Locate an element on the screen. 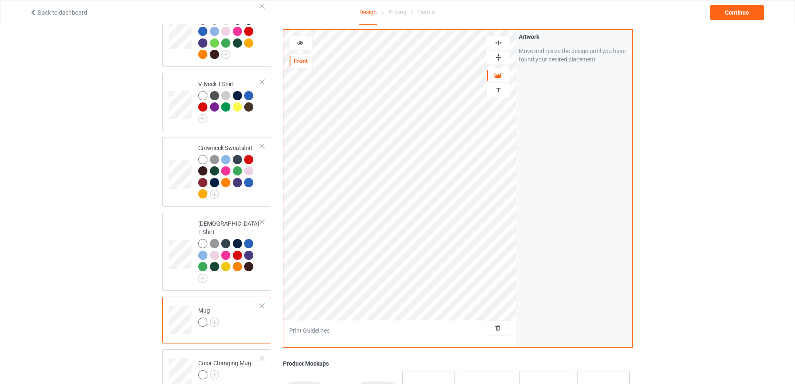 The width and height of the screenshot is (795, 384). a: Back to dashboard is located at coordinates (58, 13).